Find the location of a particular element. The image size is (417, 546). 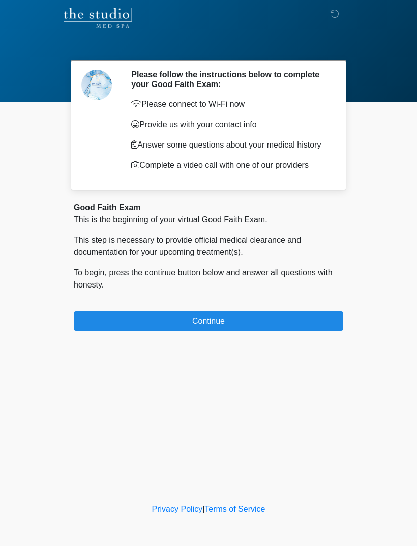

img: The Studio Med Spa Logo is located at coordinates (98, 18).